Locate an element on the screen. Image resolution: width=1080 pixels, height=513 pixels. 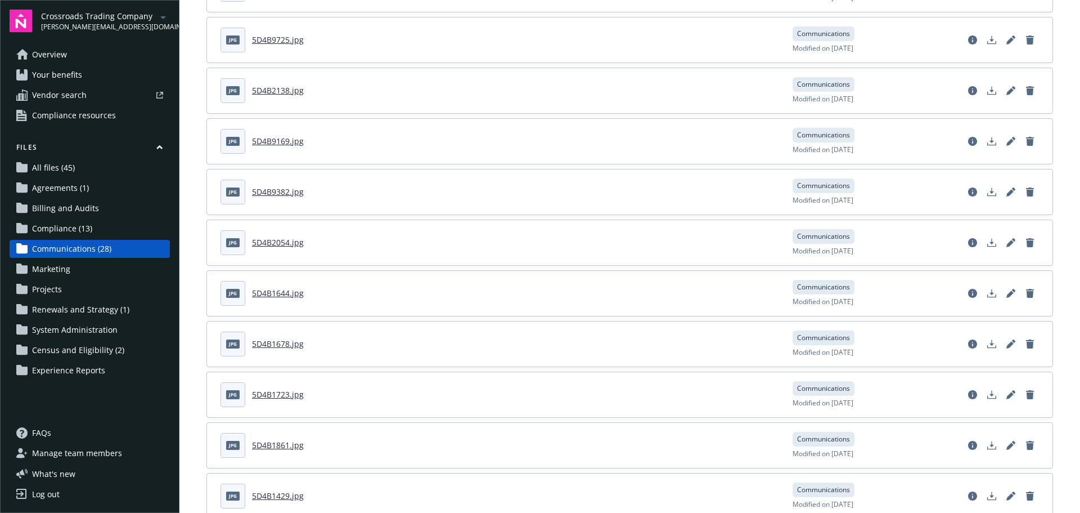
a: Marketing is located at coordinates (89, 269).